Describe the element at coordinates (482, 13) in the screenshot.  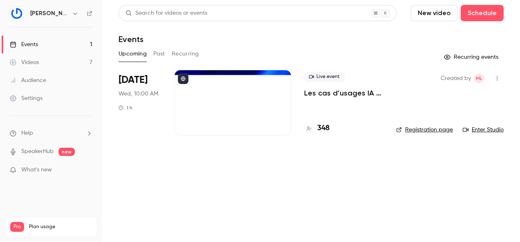
I see `button: Schedule` at that location.